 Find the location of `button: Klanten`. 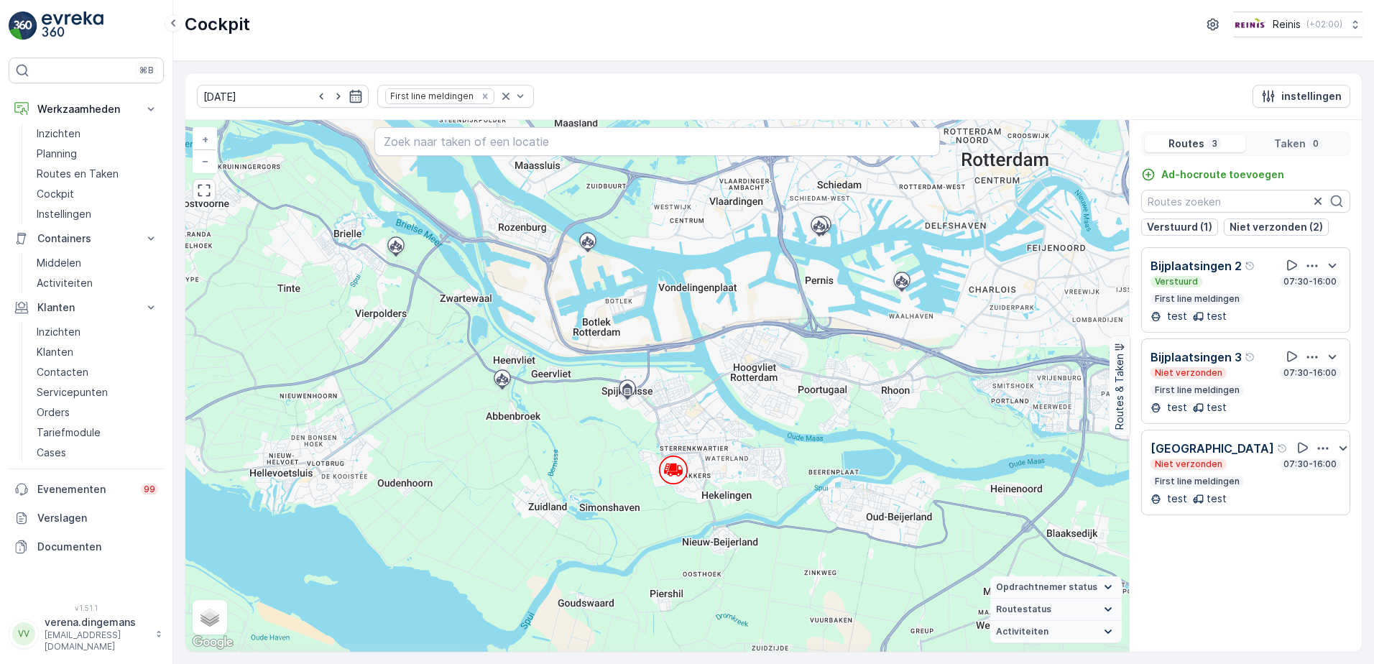

button: Klanten is located at coordinates (86, 308).